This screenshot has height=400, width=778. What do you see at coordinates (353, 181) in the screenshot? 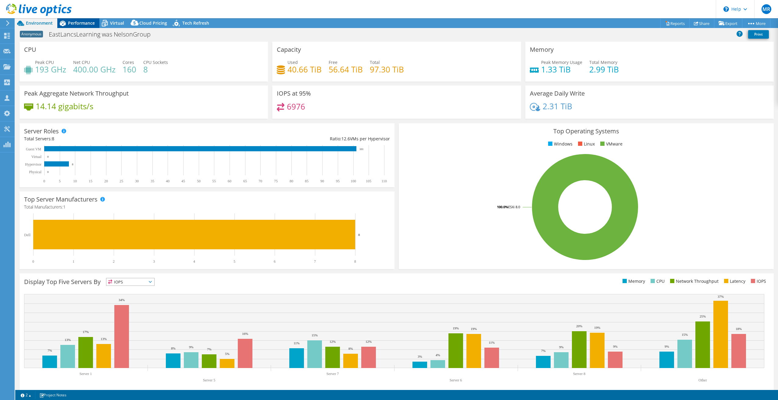
I see `text: 100` at bounding box center [353, 181].